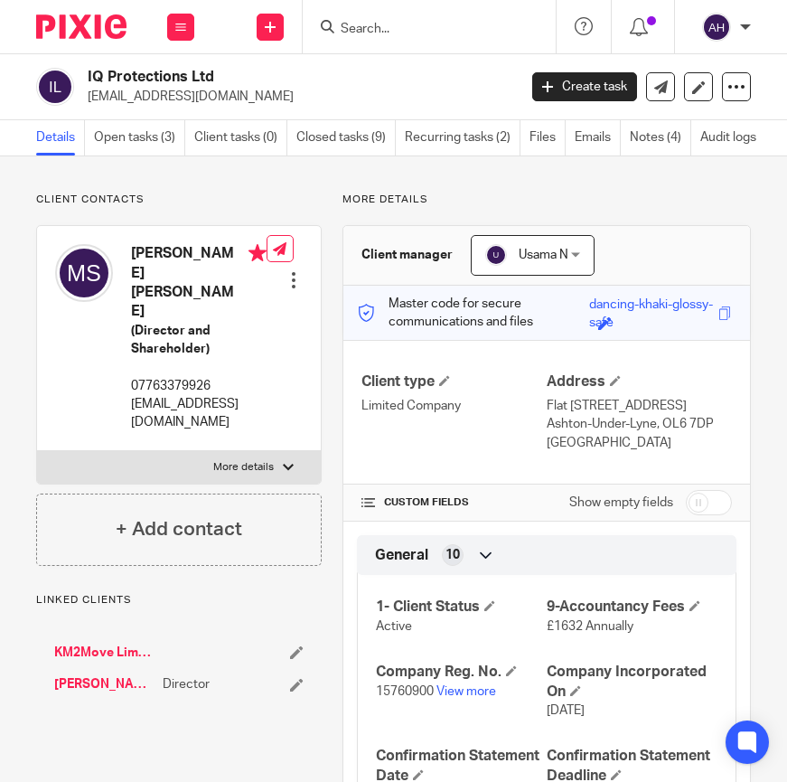 This screenshot has height=782, width=787. What do you see at coordinates (639, 424) in the screenshot?
I see `p: Ashton-Under-Lyne, OL6 7DP` at bounding box center [639, 424].